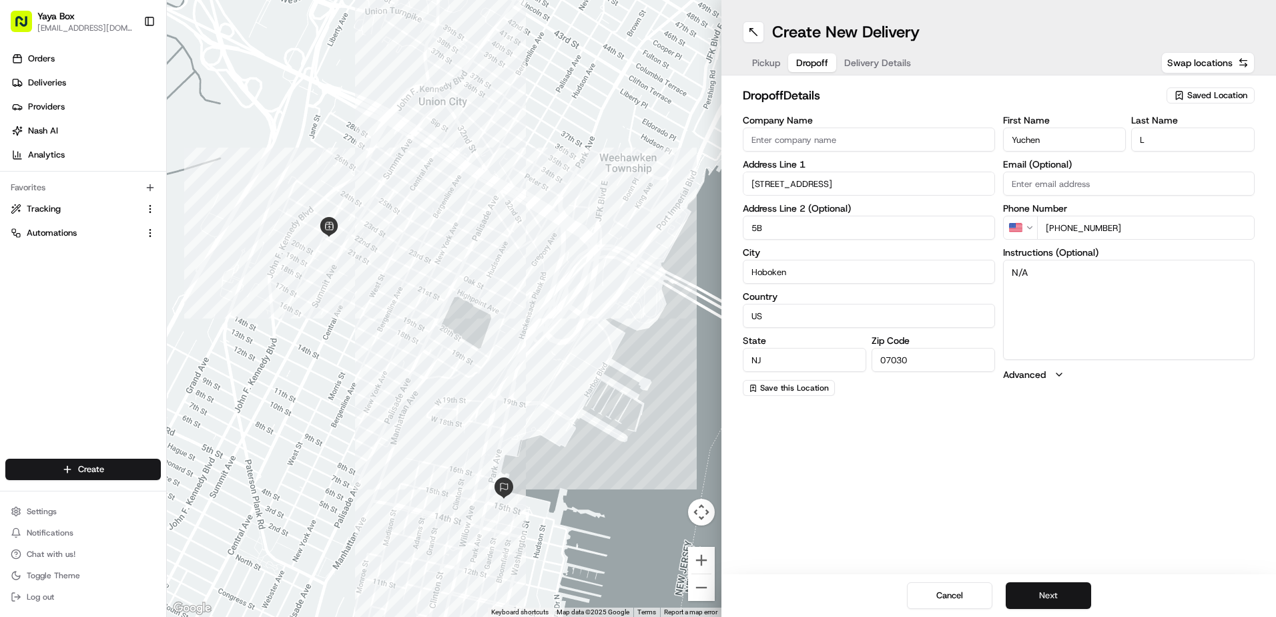 This screenshot has height=617, width=1276. What do you see at coordinates (51, 554) in the screenshot?
I see `span: Chat with us!` at bounding box center [51, 554].